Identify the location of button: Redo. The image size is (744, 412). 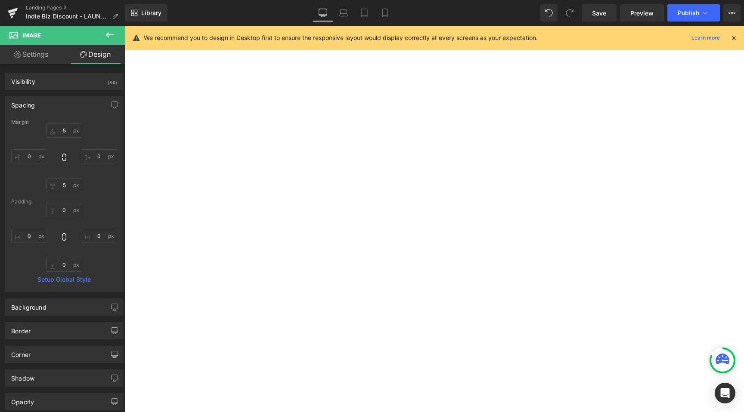
(570, 13).